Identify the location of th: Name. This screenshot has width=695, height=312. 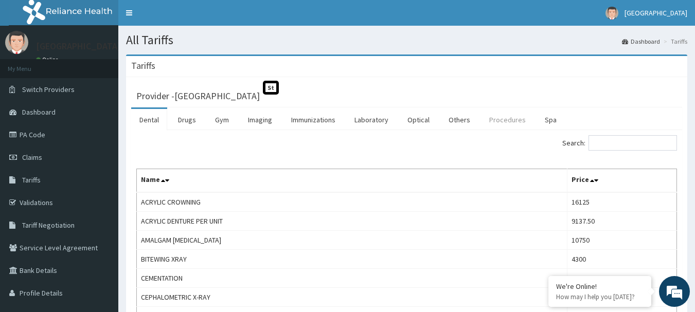
(352, 181).